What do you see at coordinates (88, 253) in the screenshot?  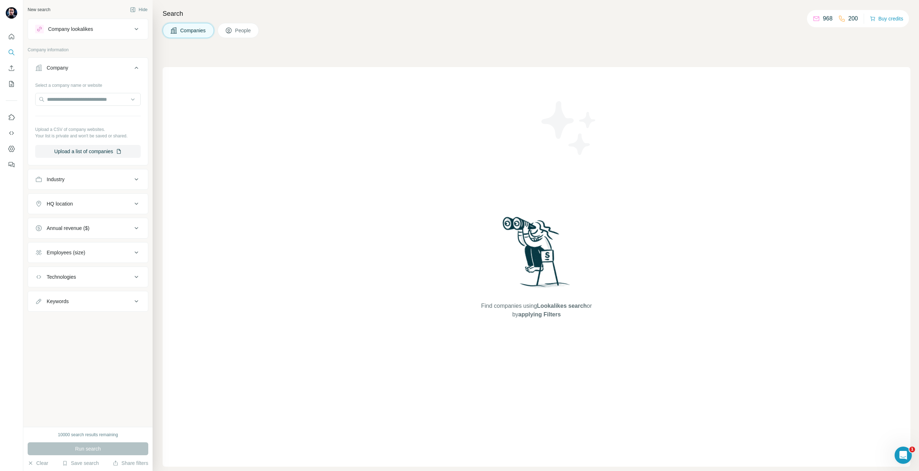 I see `button: Employees (size)` at bounding box center [88, 253].